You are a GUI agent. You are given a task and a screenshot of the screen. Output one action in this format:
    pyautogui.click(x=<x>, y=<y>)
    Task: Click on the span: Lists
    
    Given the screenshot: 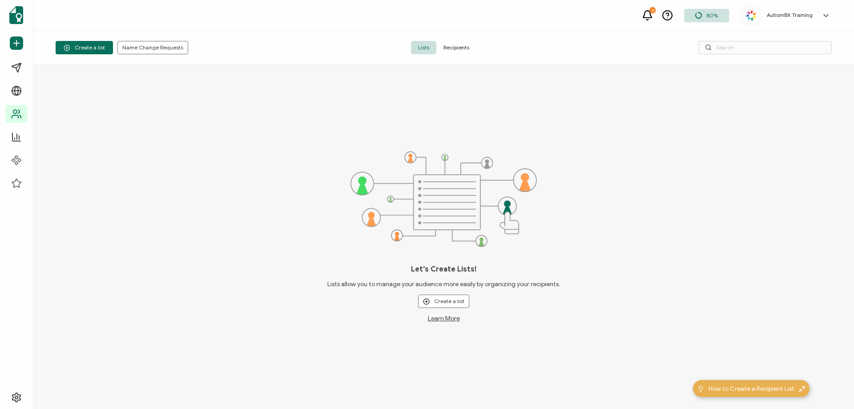 What is the action you would take?
    pyautogui.click(x=424, y=48)
    